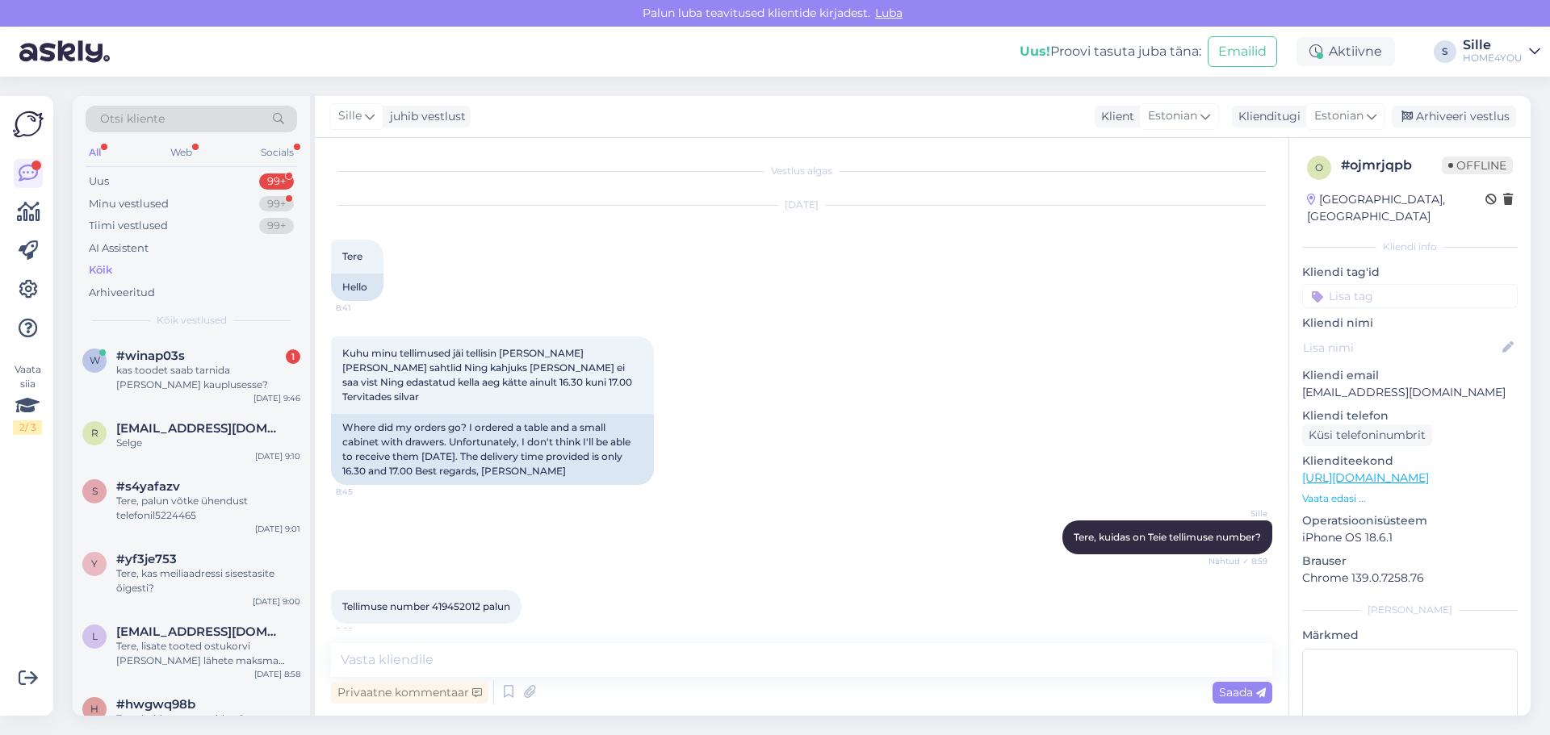  What do you see at coordinates (27, 428) in the screenshot?
I see `div: 2 / 3` at bounding box center [27, 428].